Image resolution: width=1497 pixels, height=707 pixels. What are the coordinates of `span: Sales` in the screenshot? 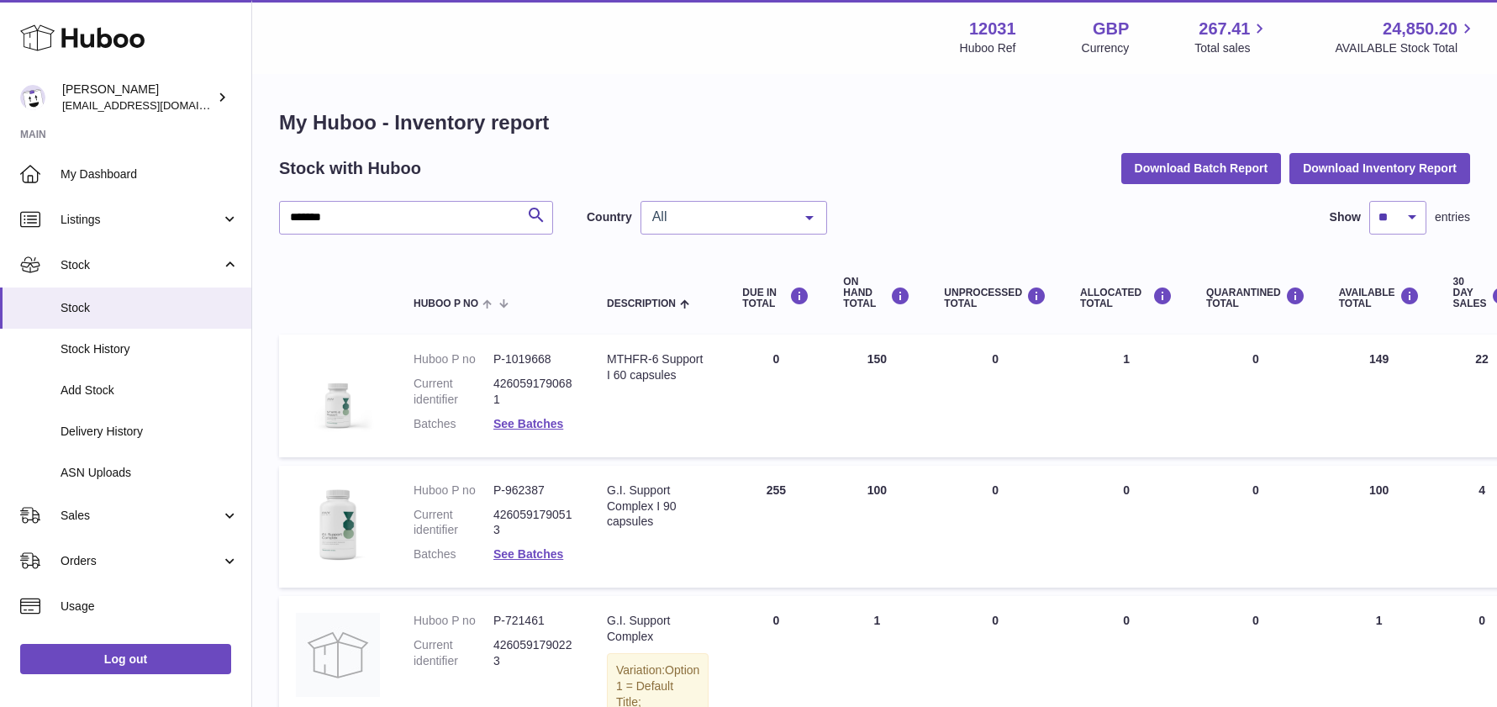 It's located at (140, 515).